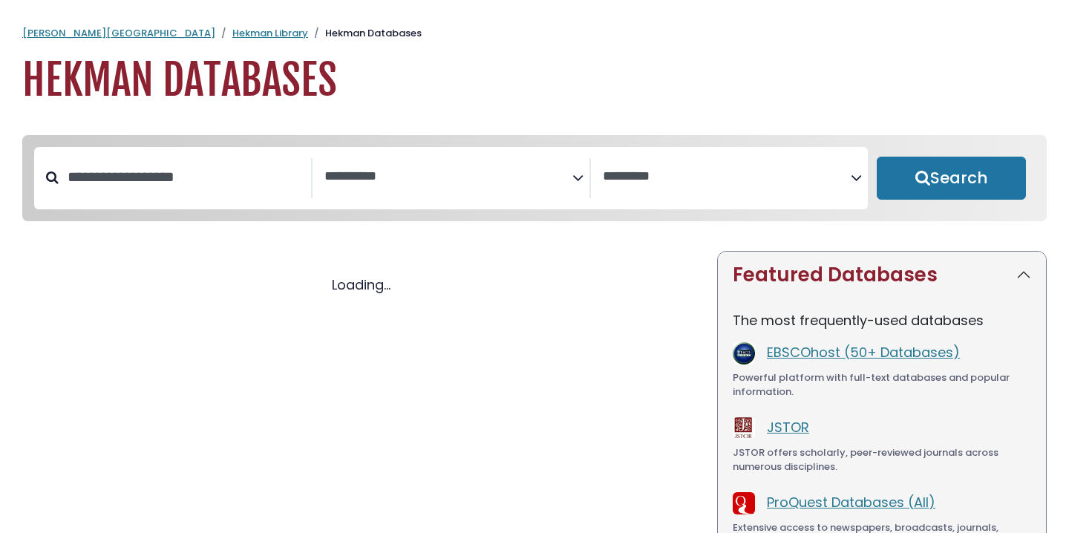 The image size is (1069, 533). What do you see at coordinates (850, 502) in the screenshot?
I see `a: ProQuest Databases (All)` at bounding box center [850, 502].